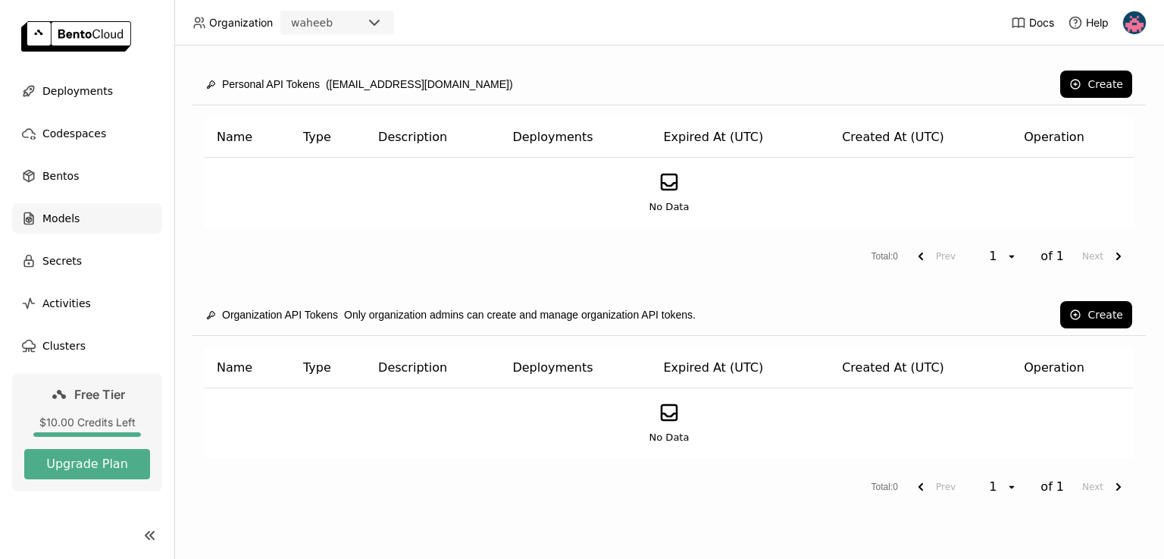 The width and height of the screenshot is (1164, 559). I want to click on span: Clusters, so click(64, 346).